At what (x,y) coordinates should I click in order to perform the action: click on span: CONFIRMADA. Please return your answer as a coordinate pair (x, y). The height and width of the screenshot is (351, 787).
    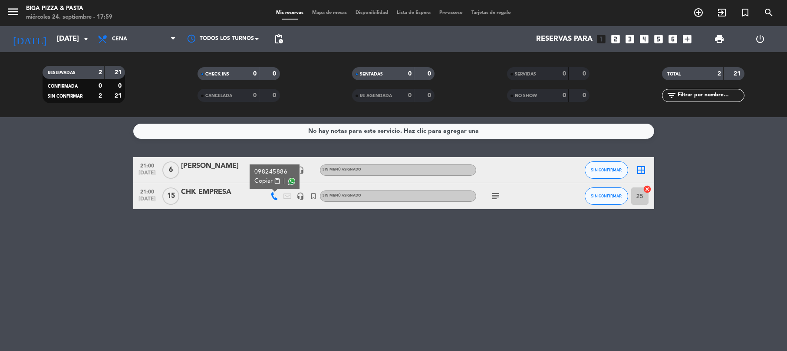
    Looking at the image, I should click on (63, 86).